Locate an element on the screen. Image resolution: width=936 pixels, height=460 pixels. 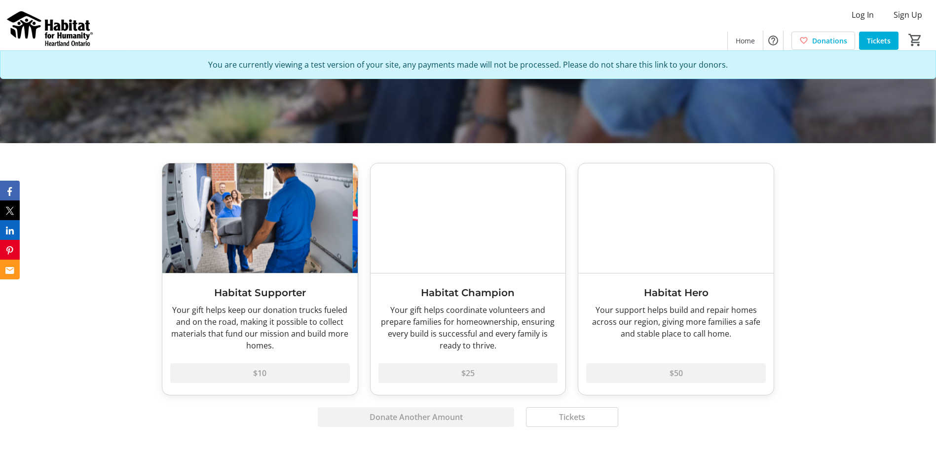
span: Home is located at coordinates (745, 40).